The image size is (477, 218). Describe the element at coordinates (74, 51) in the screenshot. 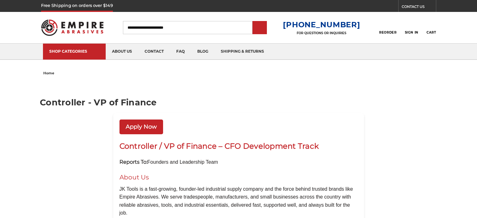

I see `div: SHOP CATEGORIES` at that location.